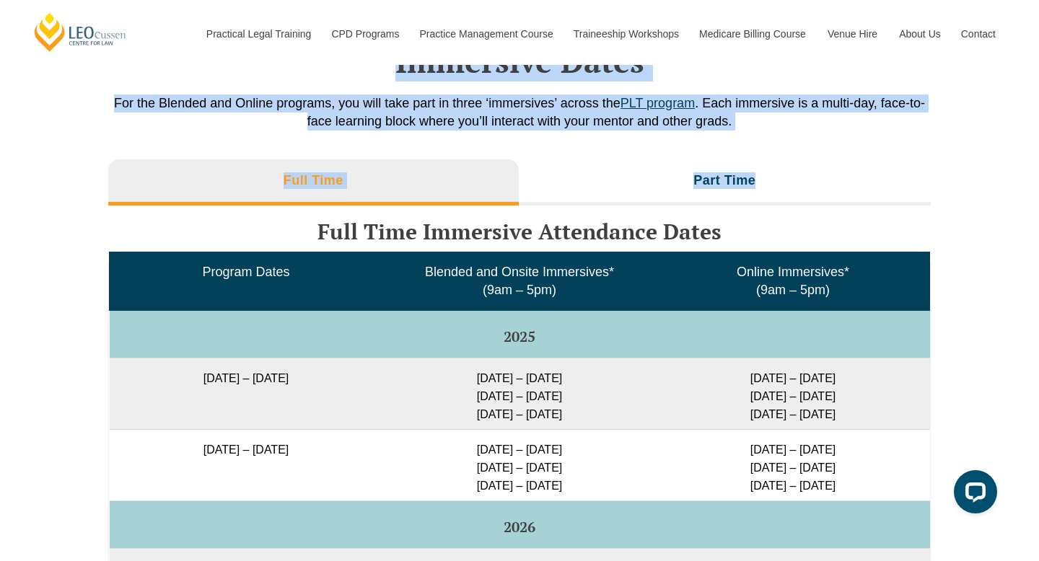 The width and height of the screenshot is (1039, 561). Describe the element at coordinates (725, 180) in the screenshot. I see `h3: Part Time` at that location.